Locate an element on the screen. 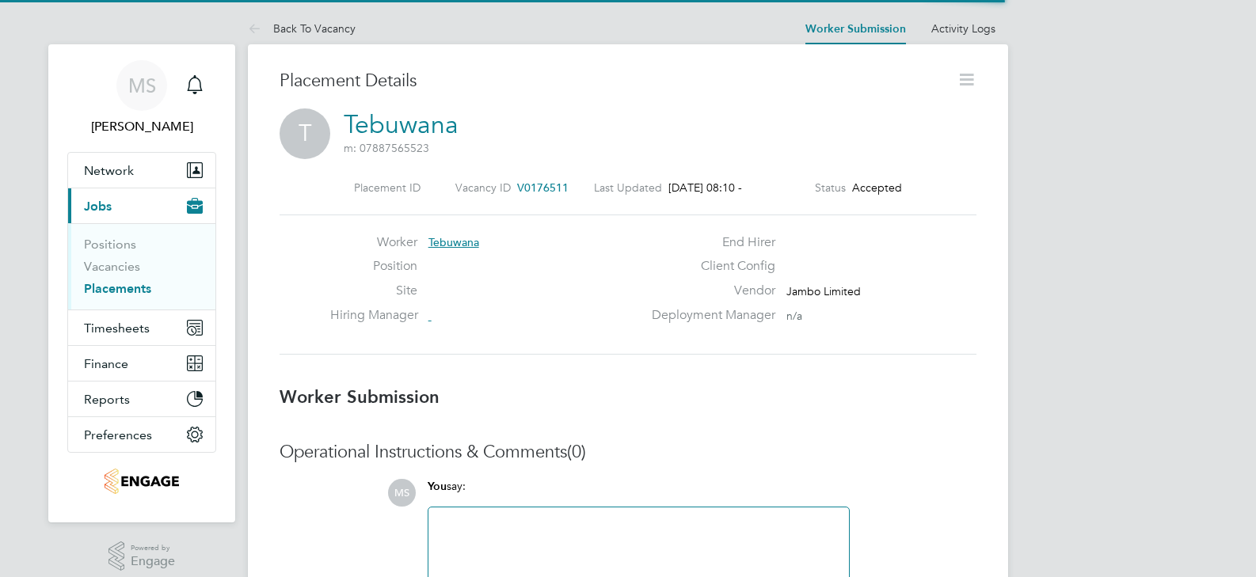 The width and height of the screenshot is (1256, 577). span: T is located at coordinates (305, 134).